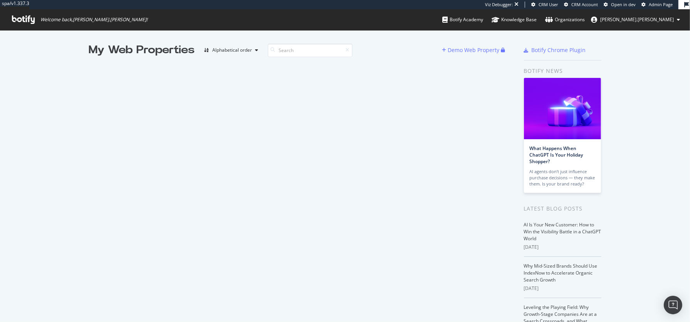  Describe the element at coordinates (514, 20) in the screenshot. I see `div: Knowledge Base` at that location.